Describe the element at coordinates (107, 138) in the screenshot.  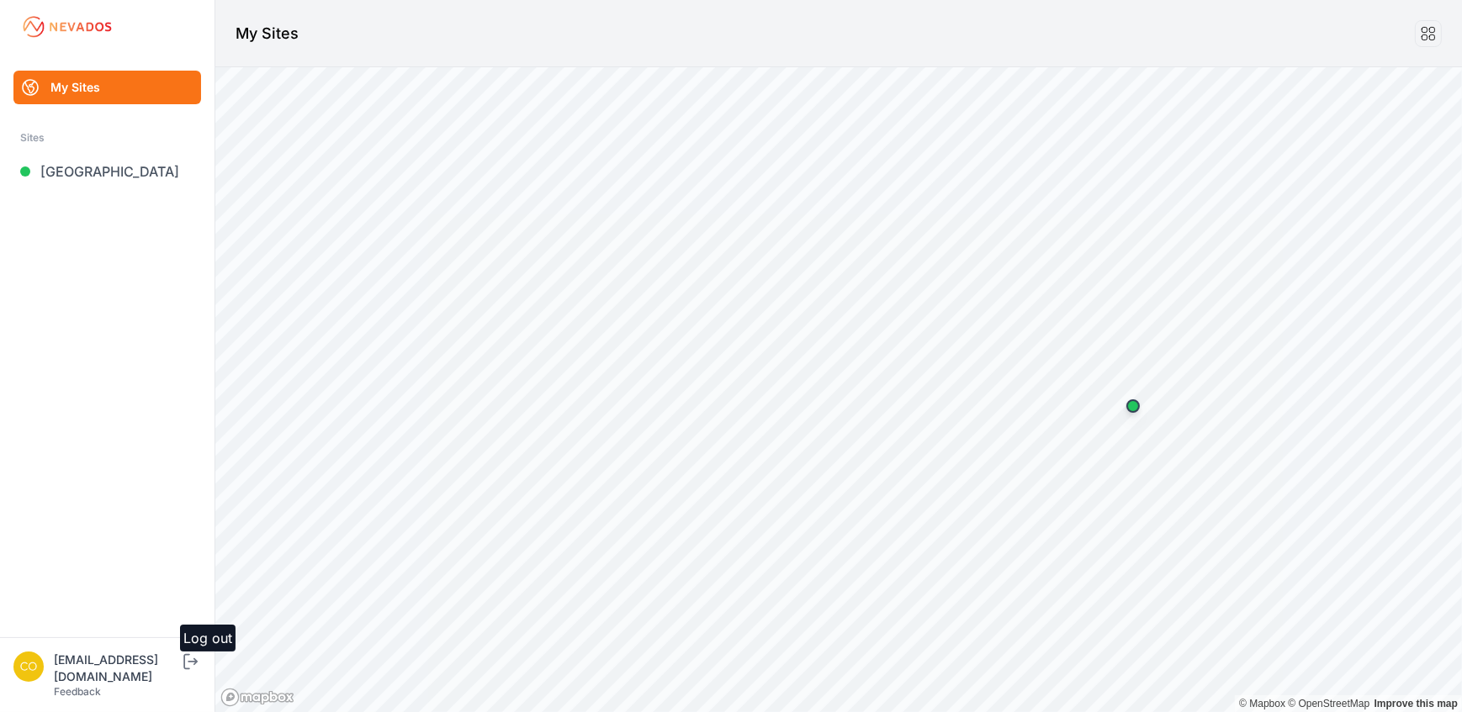
I see `div: Sites` at that location.